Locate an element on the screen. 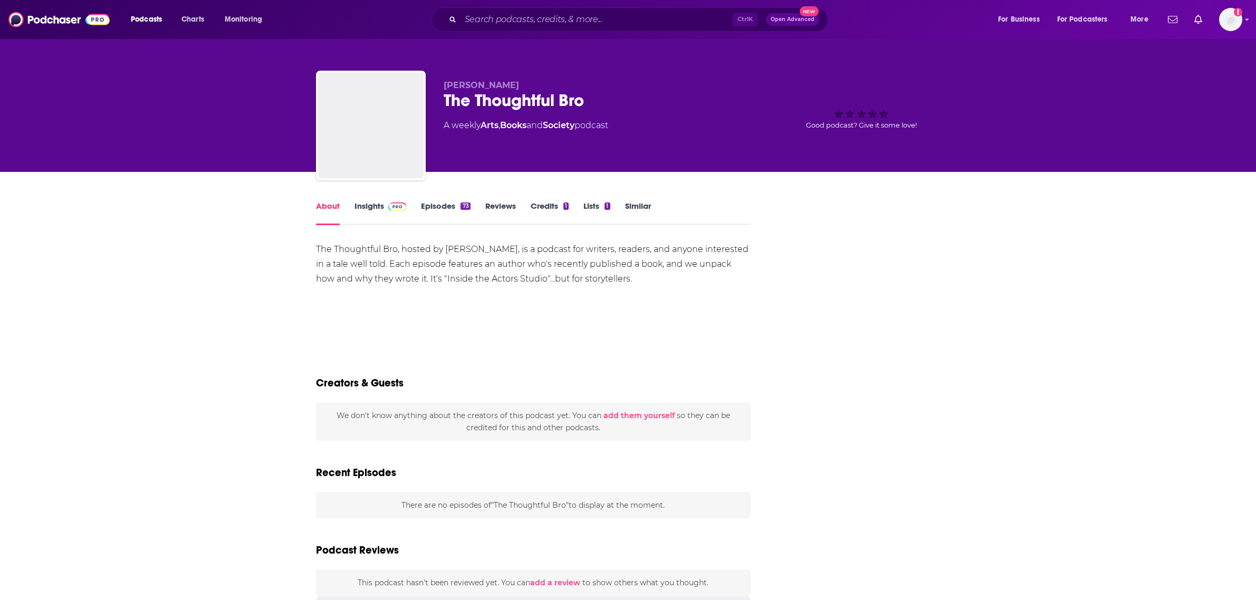  a: Lists1 is located at coordinates (597, 213).